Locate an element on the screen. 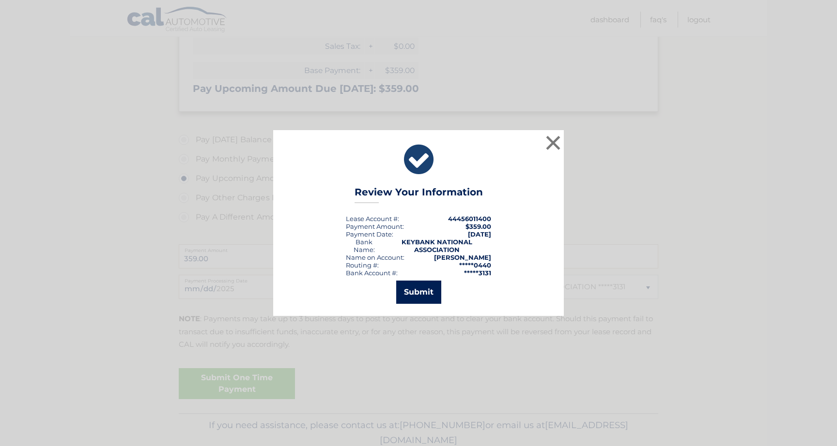 This screenshot has height=446, width=837. strong: 44456011400 is located at coordinates (469, 219).